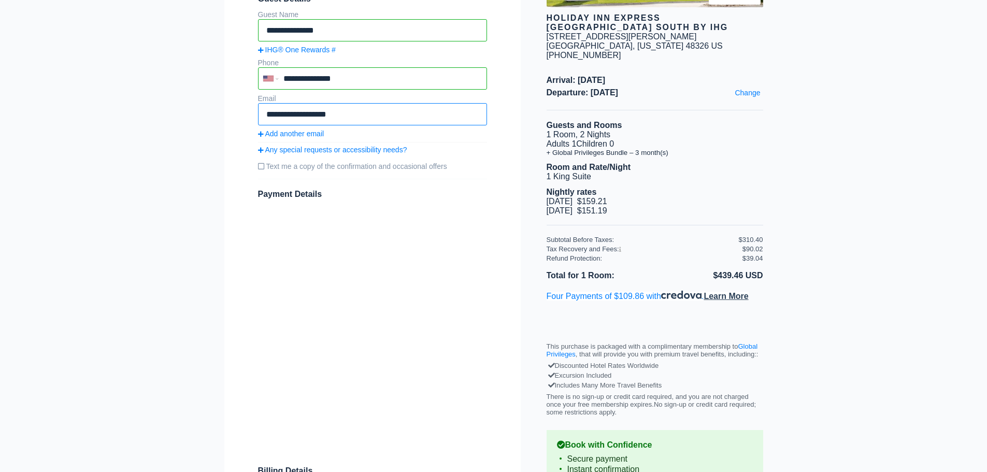 This screenshot has height=472, width=987. What do you see at coordinates (643, 239) in the screenshot?
I see `div: Subtotal Before Taxes:` at bounding box center [643, 239].